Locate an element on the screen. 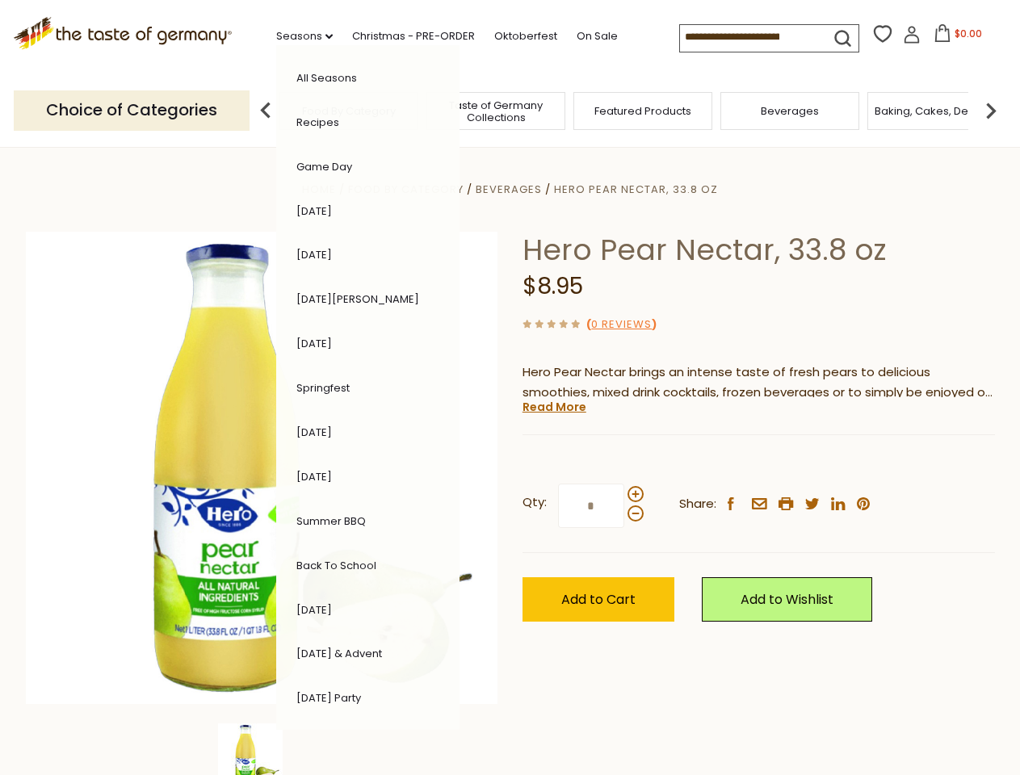  a: Hero Pear Nectar, 33.8 oz is located at coordinates (636, 189).